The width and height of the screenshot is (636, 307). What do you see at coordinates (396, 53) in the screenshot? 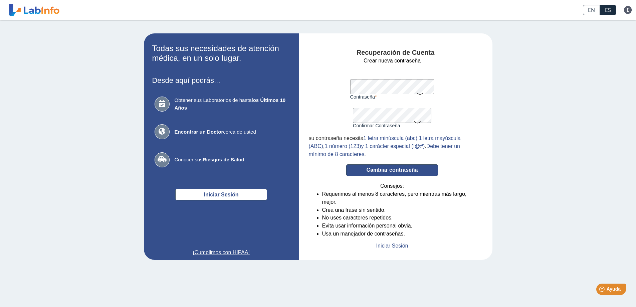
I see `h4: Recuperación de Cuenta` at bounding box center [396, 53].